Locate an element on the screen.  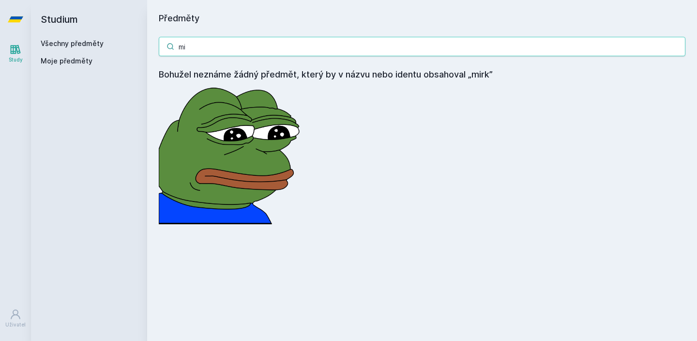
span: Moje předměty is located at coordinates (66, 61).